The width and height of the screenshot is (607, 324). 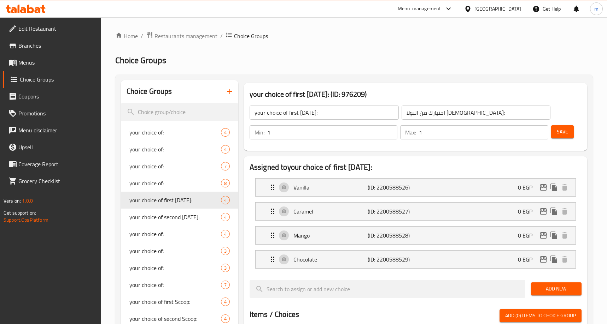 I want to click on a: Coupons, so click(x=52, y=96).